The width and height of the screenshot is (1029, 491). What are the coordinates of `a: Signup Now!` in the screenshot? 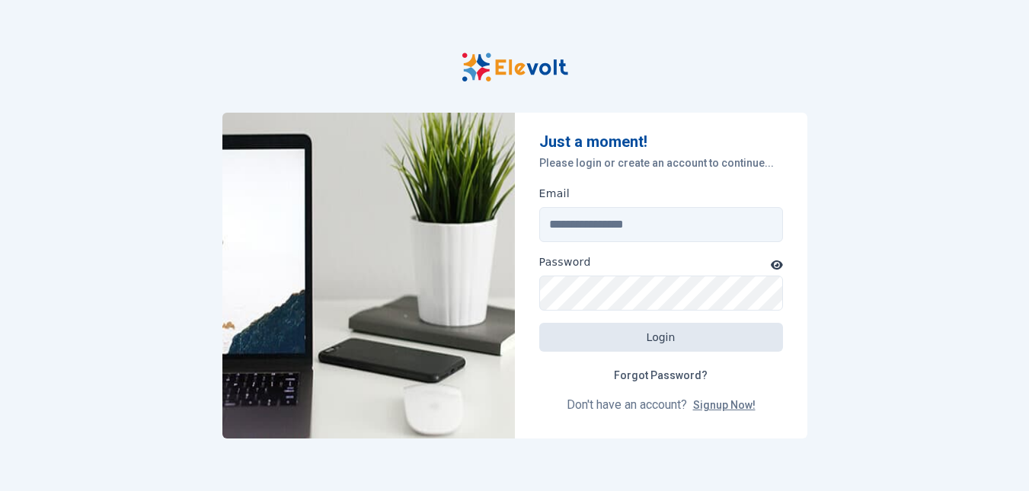 It's located at (724, 405).